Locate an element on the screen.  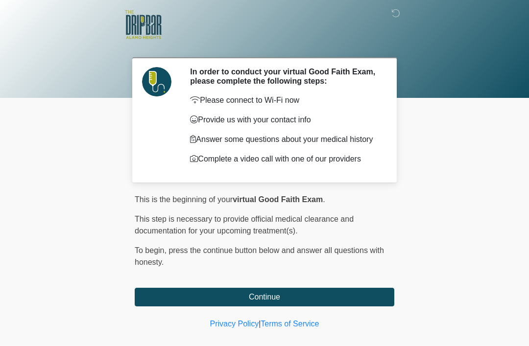
h2: In order to conduct your virtual Good Faith Exam, please complete the following steps: is located at coordinates (284, 76).